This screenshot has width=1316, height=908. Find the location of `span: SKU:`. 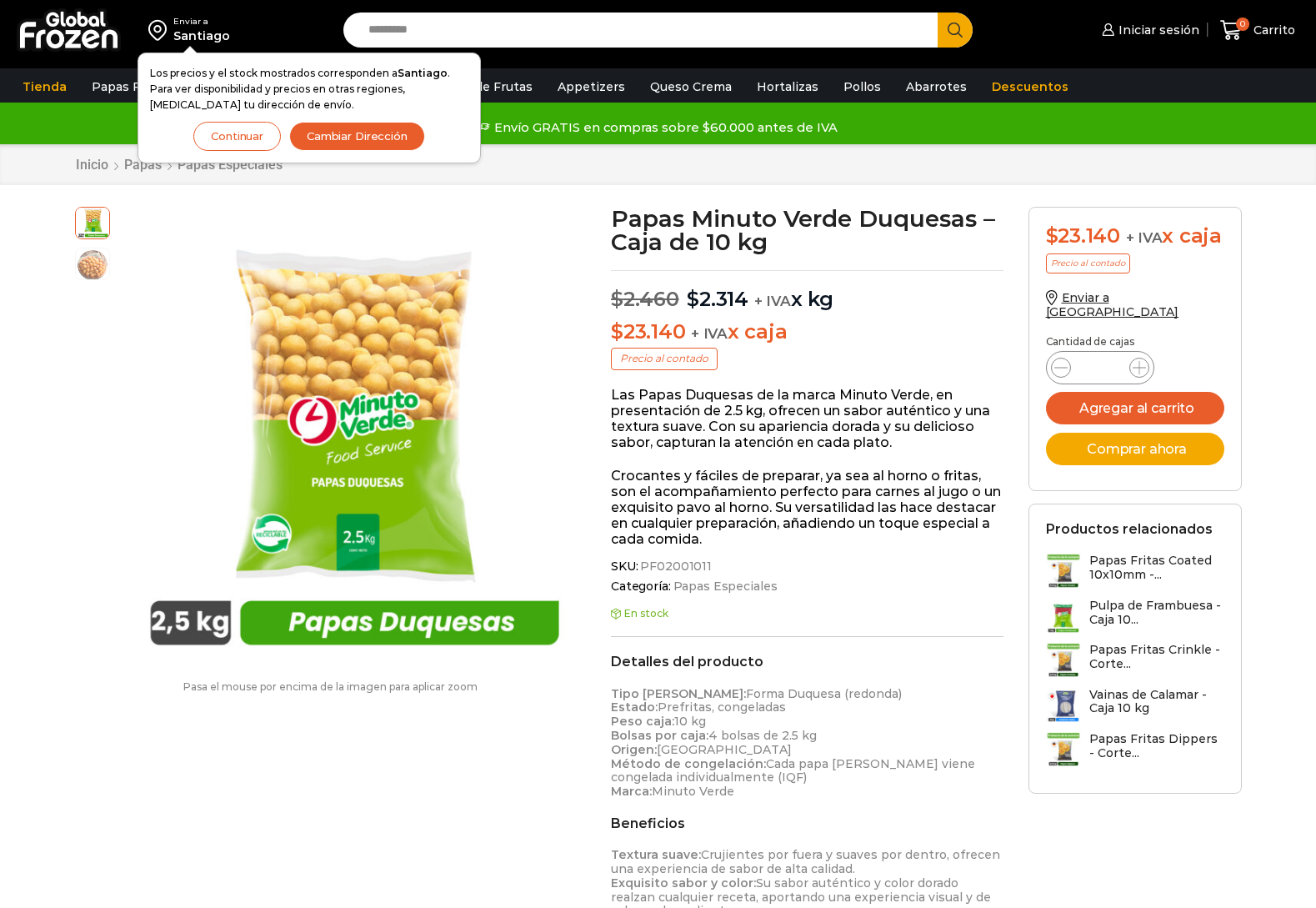

span: SKU: is located at coordinates (807, 566).